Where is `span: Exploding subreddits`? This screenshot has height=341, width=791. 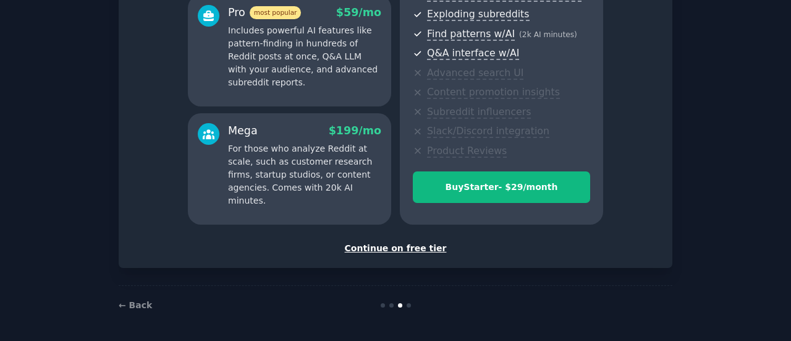 span: Exploding subreddits is located at coordinates (478, 14).